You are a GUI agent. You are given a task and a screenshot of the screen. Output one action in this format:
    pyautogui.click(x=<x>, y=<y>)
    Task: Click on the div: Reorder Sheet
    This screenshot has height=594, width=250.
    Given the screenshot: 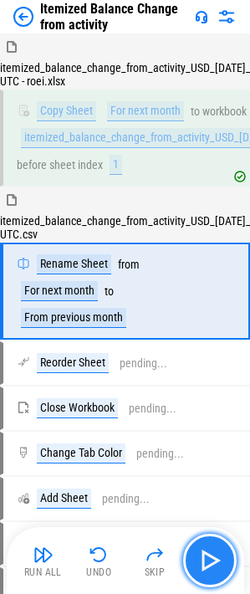 What is the action you would take?
    pyautogui.click(x=73, y=363)
    